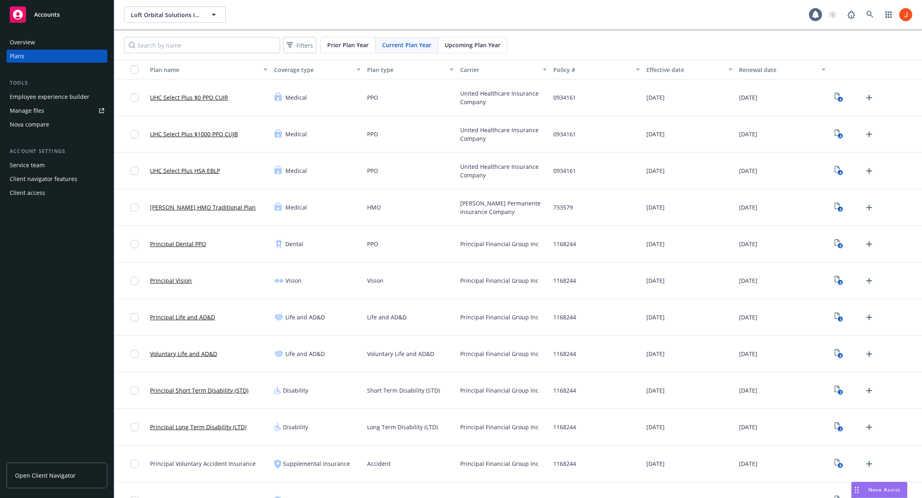  What do you see at coordinates (45, 475) in the screenshot?
I see `span: Open Client Navigator` at bounding box center [45, 475].